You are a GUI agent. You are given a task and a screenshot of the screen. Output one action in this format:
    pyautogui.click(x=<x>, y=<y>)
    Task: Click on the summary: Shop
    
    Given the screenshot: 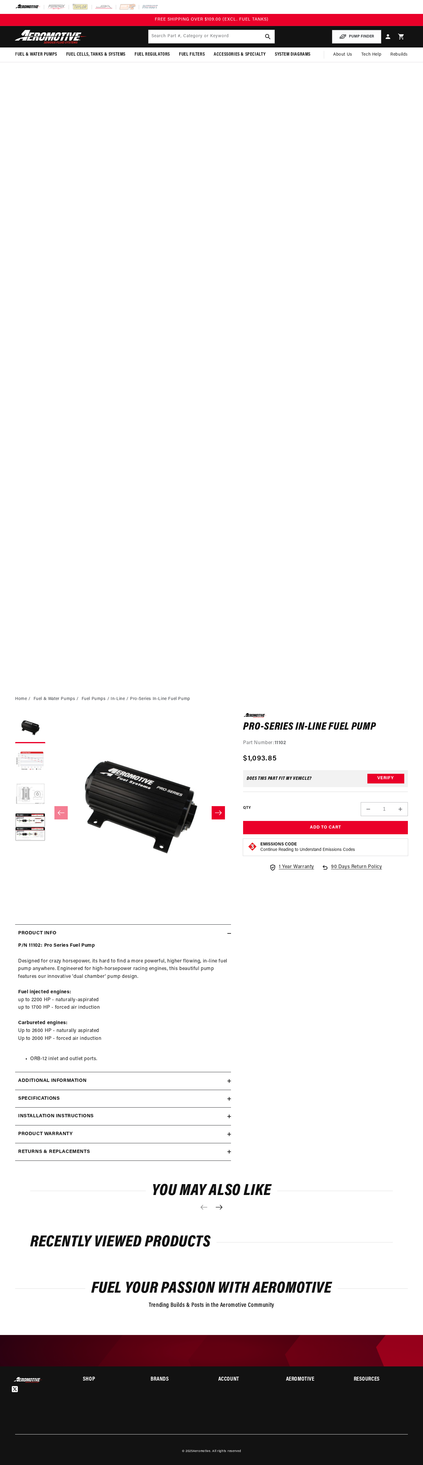 What is the action you would take?
    pyautogui.click(x=110, y=1379)
    